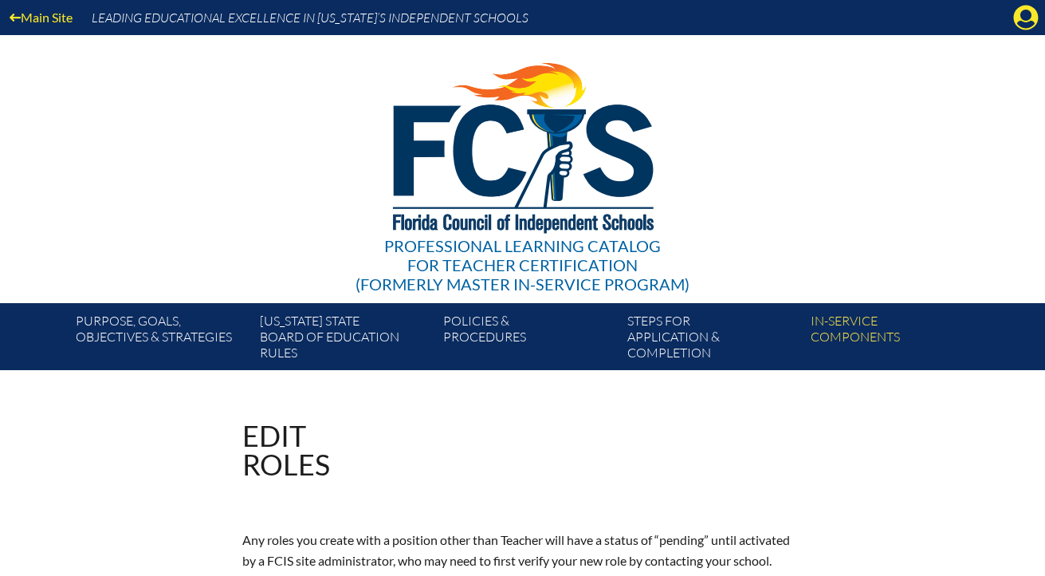  What do you see at coordinates (523, 550) in the screenshot?
I see `p: Any roles you create with a position other than Teacher will have a status of “pending” until act...` at bounding box center [523, 550].